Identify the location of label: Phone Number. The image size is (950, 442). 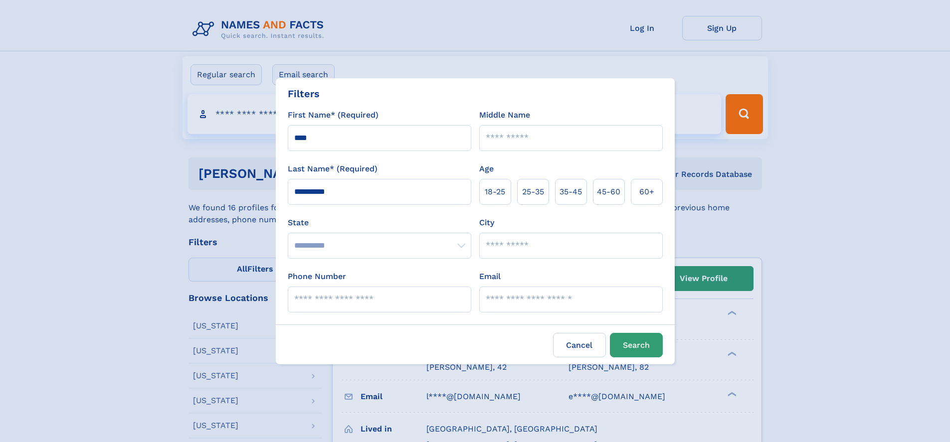
(317, 277).